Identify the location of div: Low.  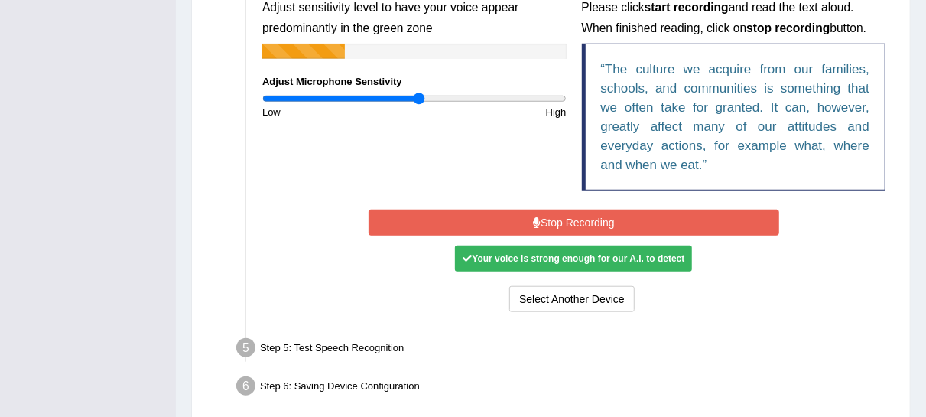
(334, 112).